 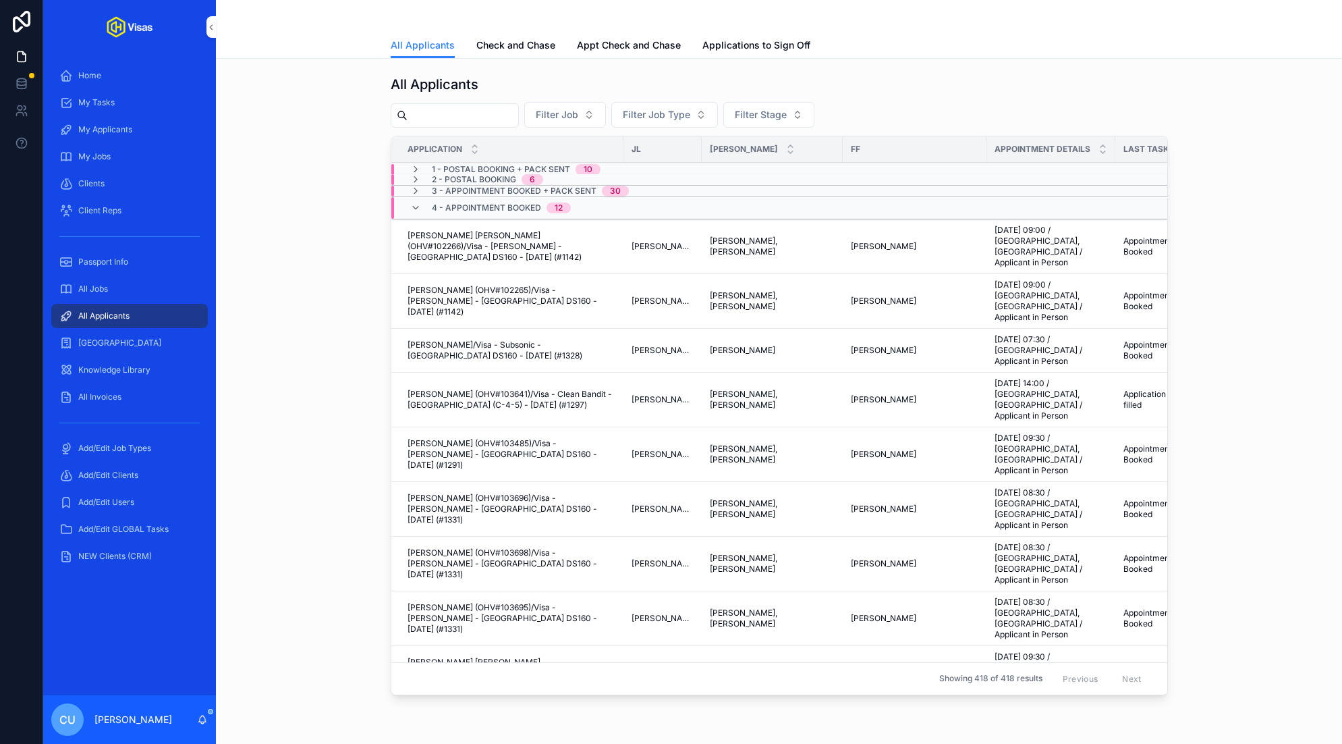 I want to click on a: My Jobs, so click(x=130, y=157).